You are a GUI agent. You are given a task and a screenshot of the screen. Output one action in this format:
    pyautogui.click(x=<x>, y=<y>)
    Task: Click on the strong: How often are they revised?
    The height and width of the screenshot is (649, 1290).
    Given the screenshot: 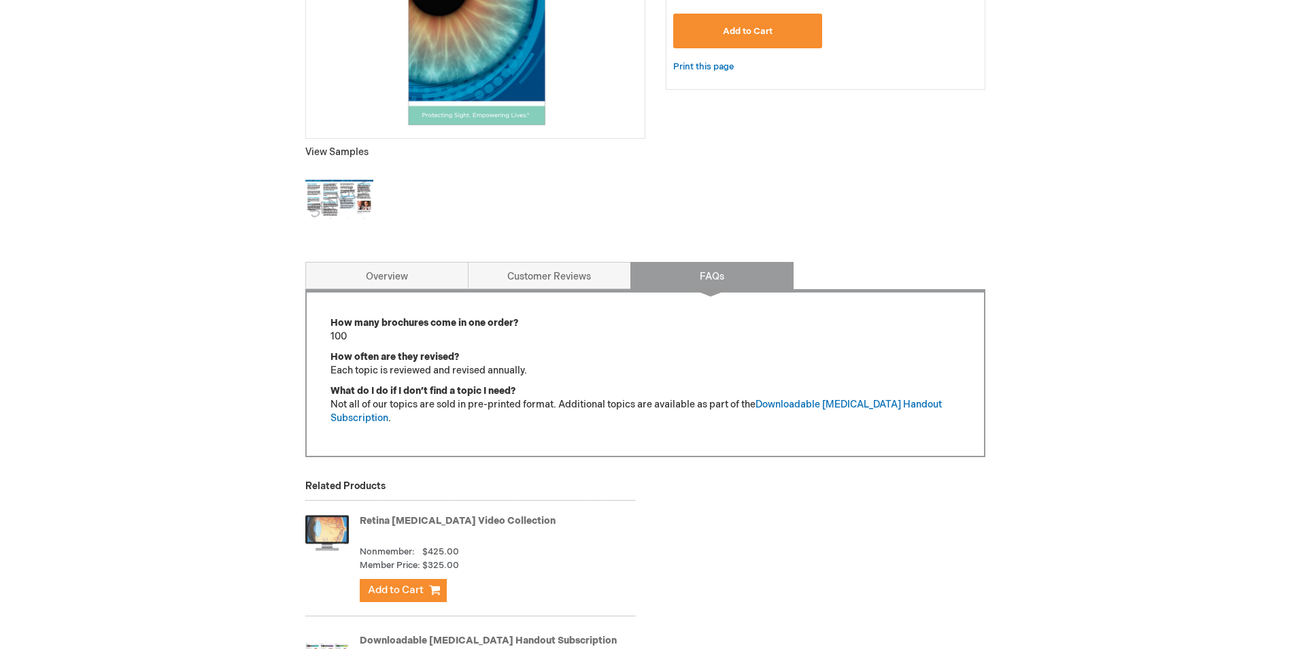 What is the action you would take?
    pyautogui.click(x=394, y=356)
    